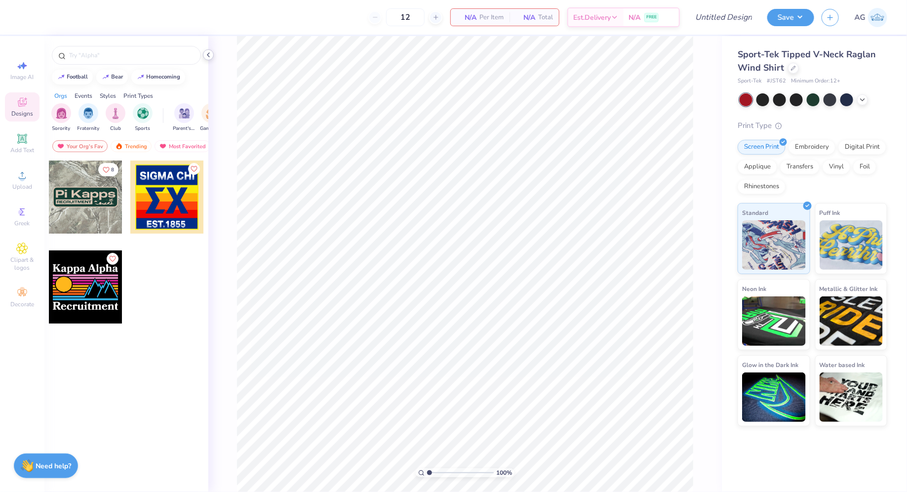 The width and height of the screenshot is (907, 492). Describe the element at coordinates (22, 77) in the screenshot. I see `span: Image AI` at that location.